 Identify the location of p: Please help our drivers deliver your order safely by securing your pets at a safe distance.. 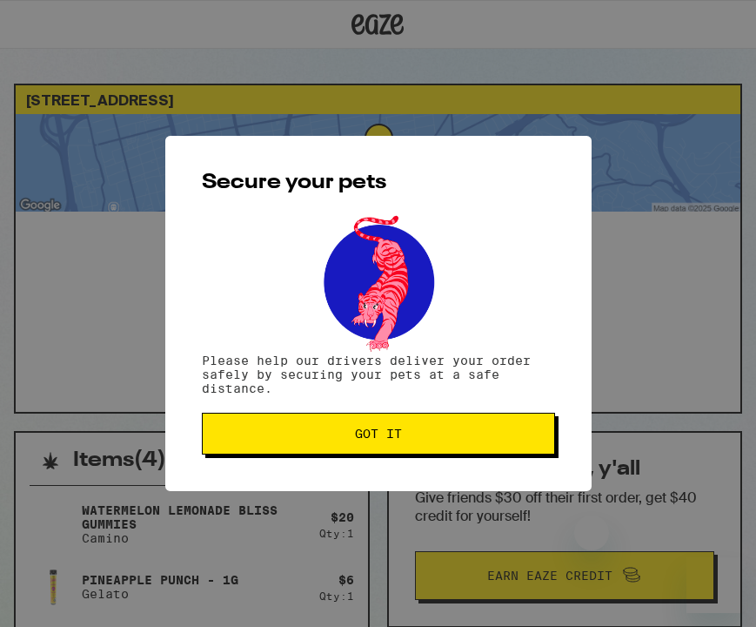
(379, 374).